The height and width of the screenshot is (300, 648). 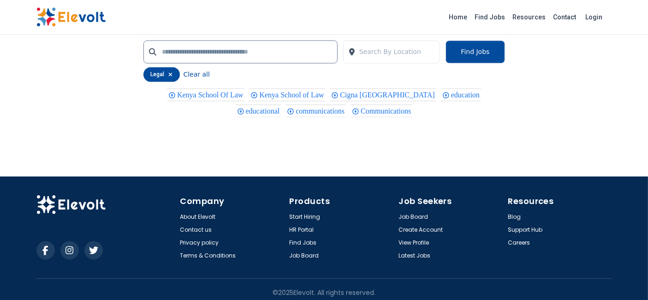 I want to click on a: Start Hiring, so click(x=305, y=217).